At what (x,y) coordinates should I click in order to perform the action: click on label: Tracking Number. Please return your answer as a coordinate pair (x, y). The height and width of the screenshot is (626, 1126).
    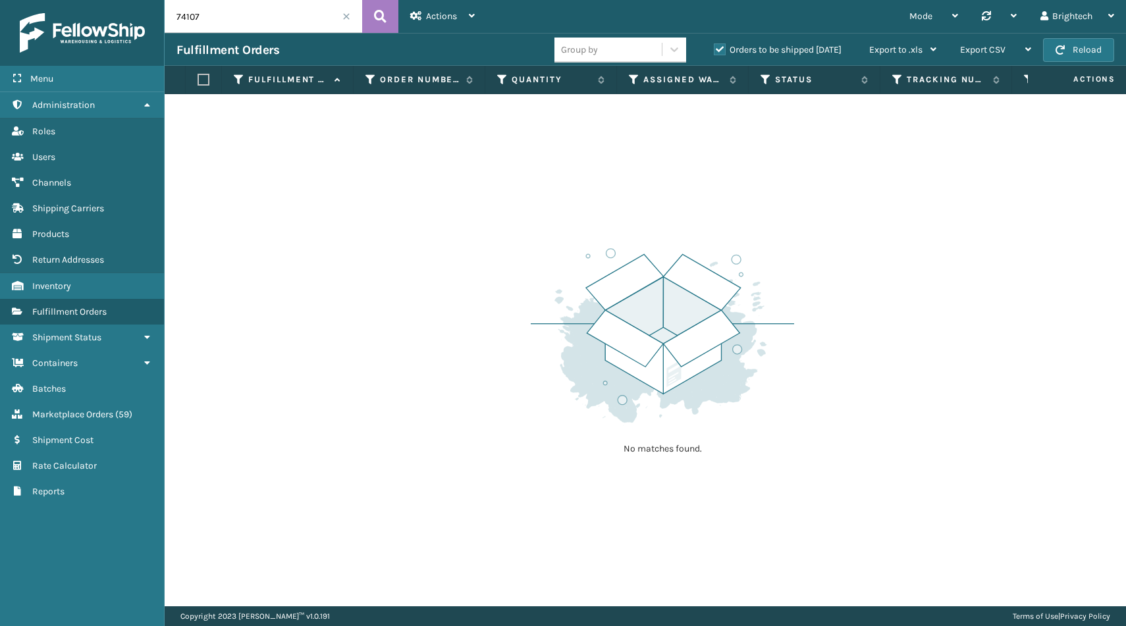
    Looking at the image, I should click on (946, 80).